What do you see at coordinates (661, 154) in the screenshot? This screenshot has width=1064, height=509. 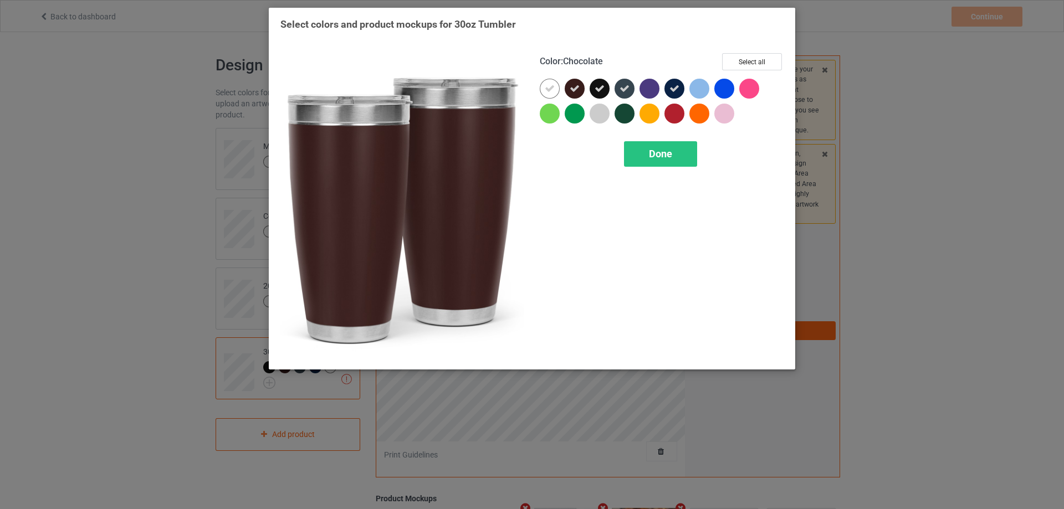 I see `span: Done` at bounding box center [661, 154].